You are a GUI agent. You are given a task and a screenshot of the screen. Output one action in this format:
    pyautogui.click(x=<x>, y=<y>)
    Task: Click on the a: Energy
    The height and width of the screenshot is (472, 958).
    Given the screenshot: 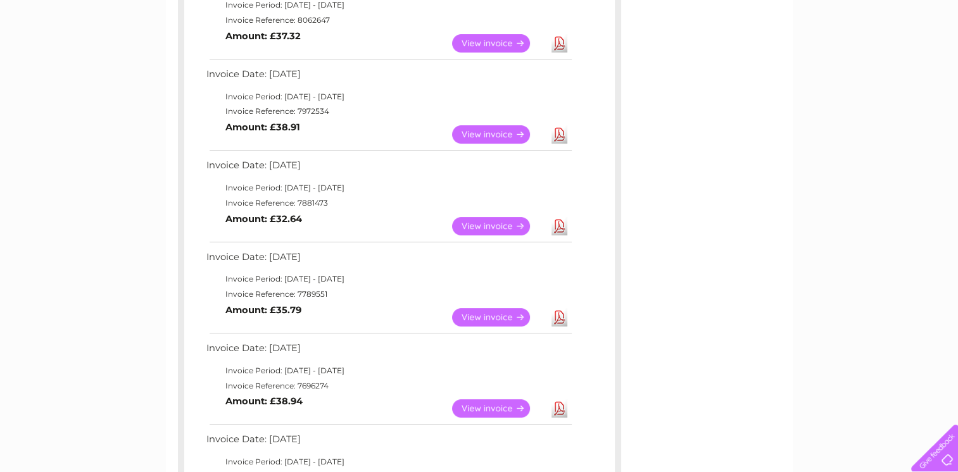 What is the action you would take?
    pyautogui.click(x=781, y=58)
    